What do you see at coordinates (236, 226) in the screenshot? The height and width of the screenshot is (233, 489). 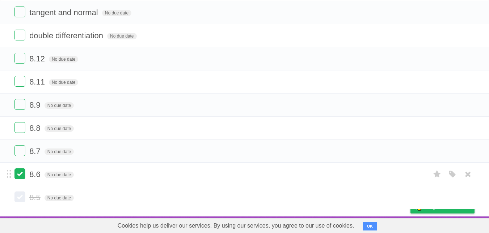 I see `span: Cookies help us deliver our services. By using our services, you agree to our use of cookies.` at bounding box center [236, 226].